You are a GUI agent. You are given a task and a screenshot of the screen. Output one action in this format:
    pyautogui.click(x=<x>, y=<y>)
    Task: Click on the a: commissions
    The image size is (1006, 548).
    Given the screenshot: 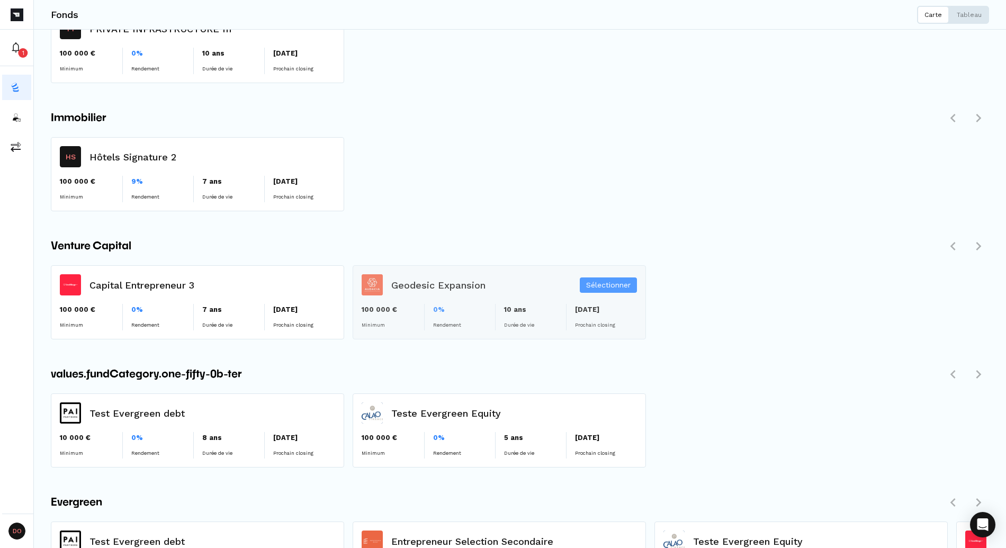 What is the action you would take?
    pyautogui.click(x=16, y=147)
    